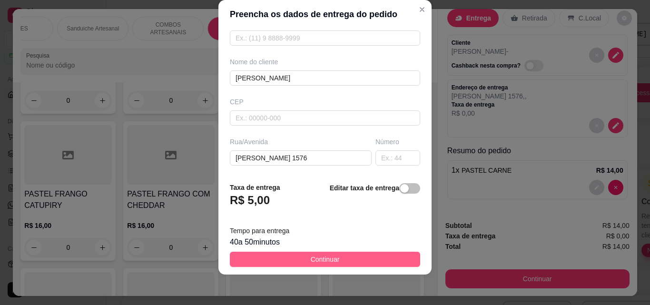 This screenshot has height=305, width=650. Describe the element at coordinates (325, 259) in the screenshot. I see `button: Continuar` at that location.